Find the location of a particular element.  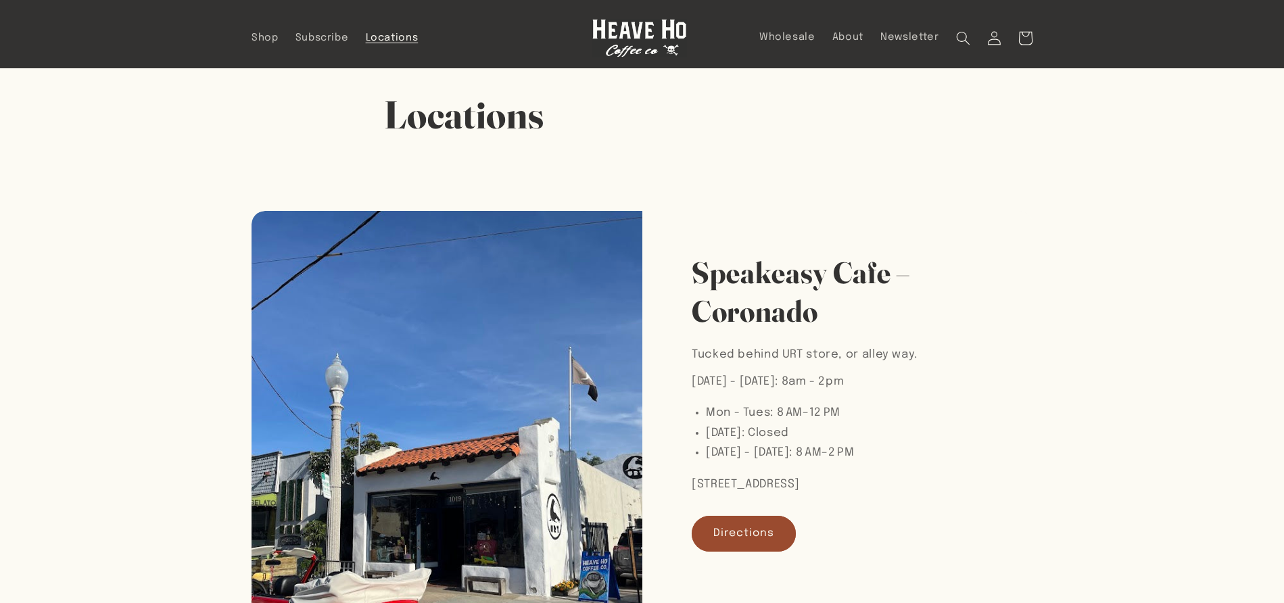

a: Locations is located at coordinates (391, 38).